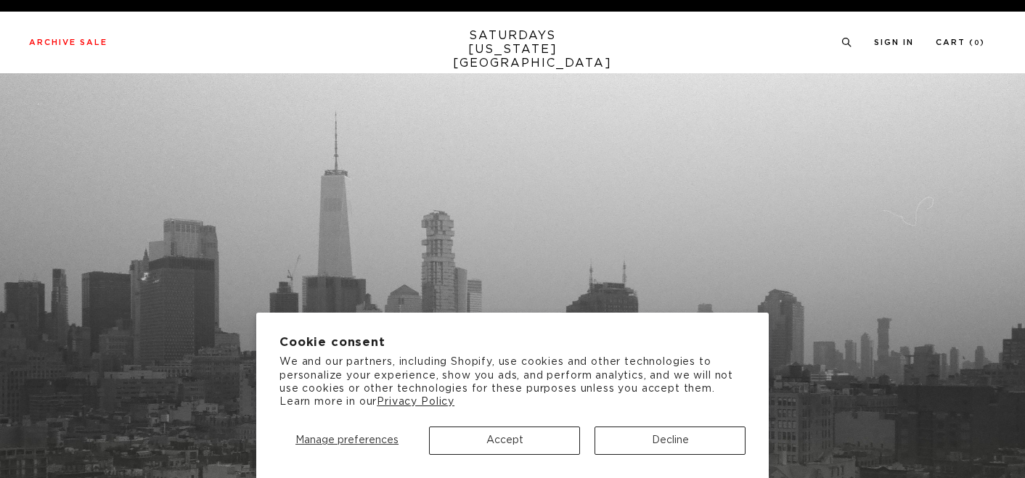 The image size is (1025, 478). Describe the element at coordinates (961, 42) in the screenshot. I see `a: Cart (0)` at that location.